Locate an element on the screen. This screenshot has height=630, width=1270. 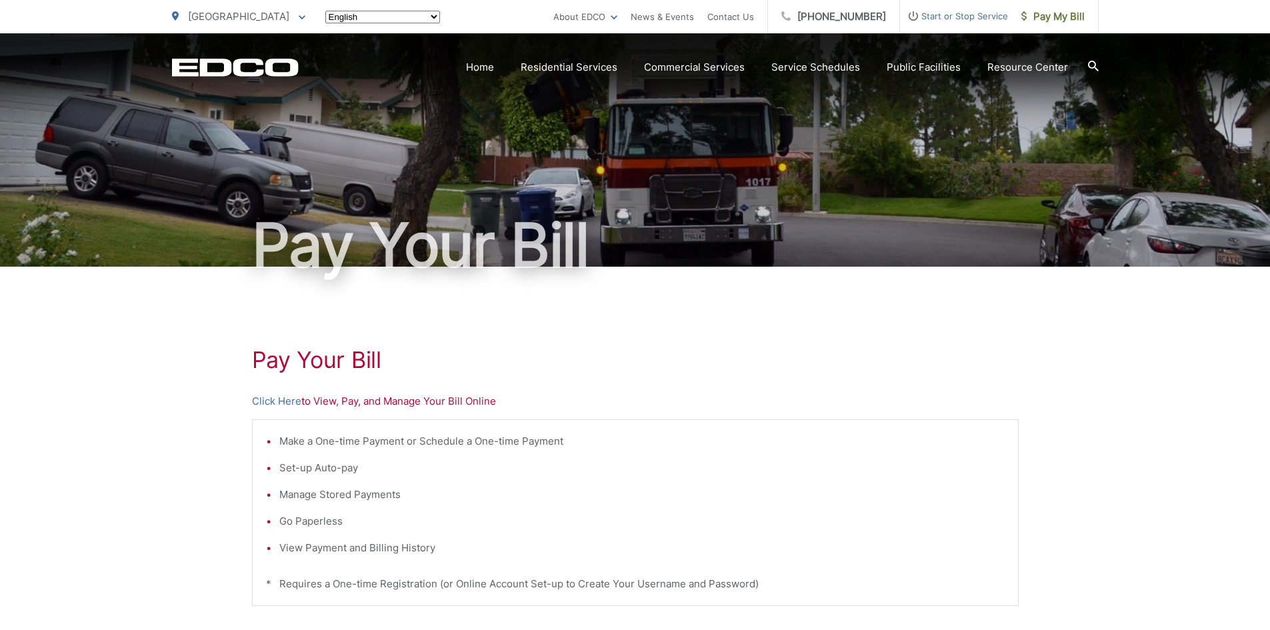
a: Residential Services is located at coordinates (569, 67).